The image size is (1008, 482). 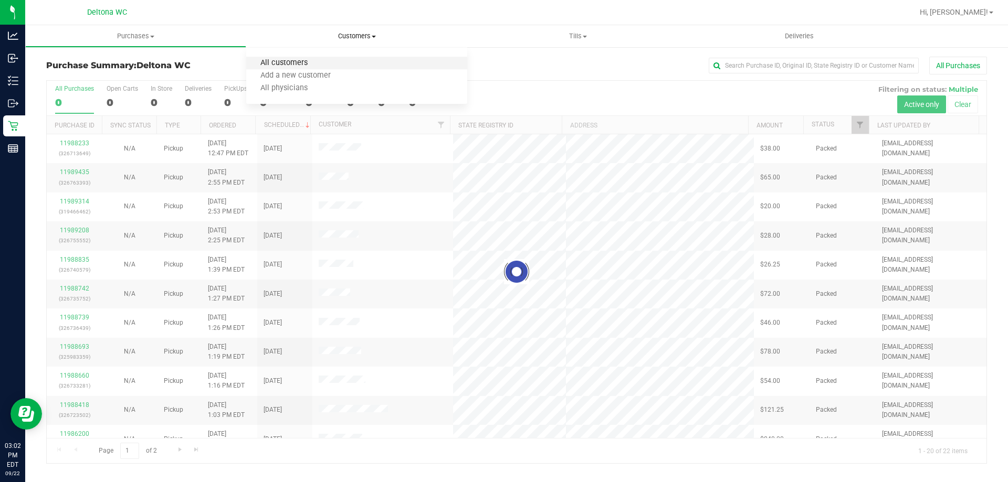 What do you see at coordinates (356, 36) in the screenshot?
I see `a: Customers All customers Add a new customer All physicians` at bounding box center [356, 36].